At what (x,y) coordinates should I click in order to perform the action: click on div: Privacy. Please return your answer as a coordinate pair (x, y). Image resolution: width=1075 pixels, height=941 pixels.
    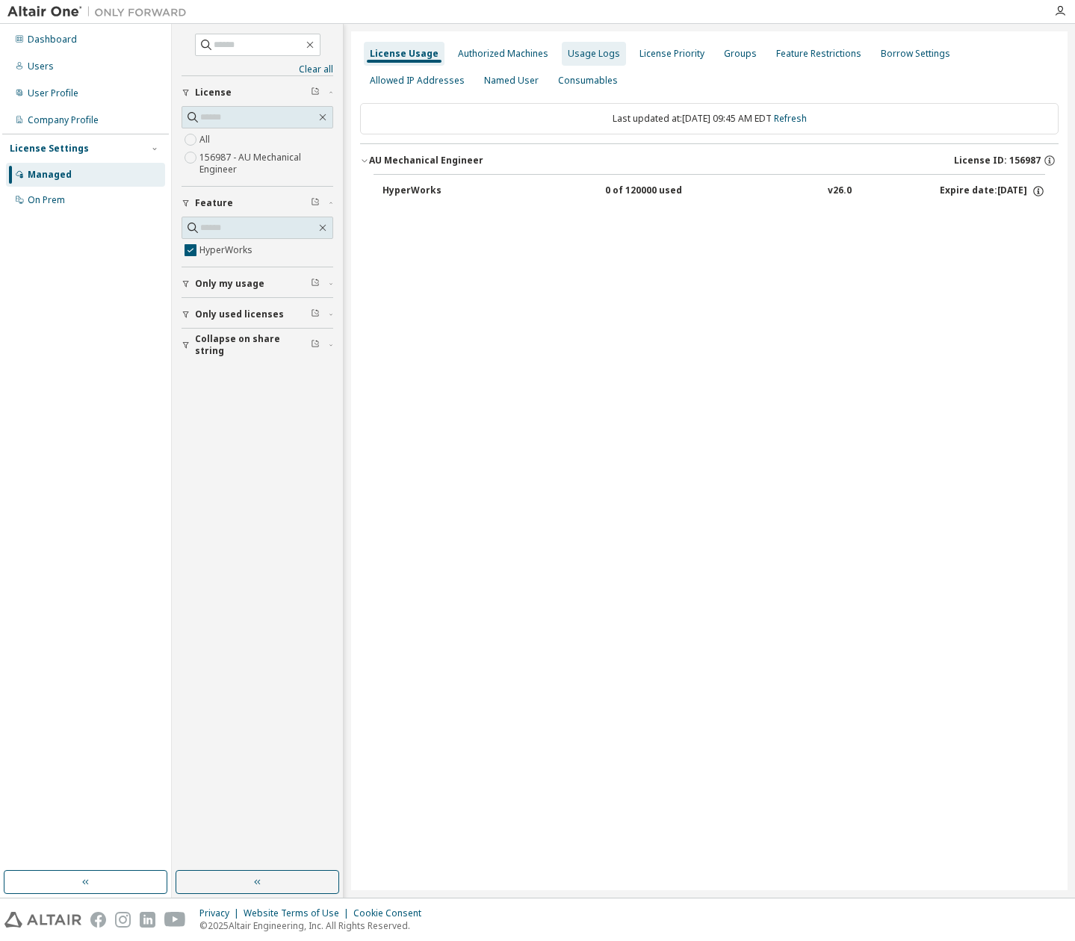
    Looking at the image, I should click on (221, 914).